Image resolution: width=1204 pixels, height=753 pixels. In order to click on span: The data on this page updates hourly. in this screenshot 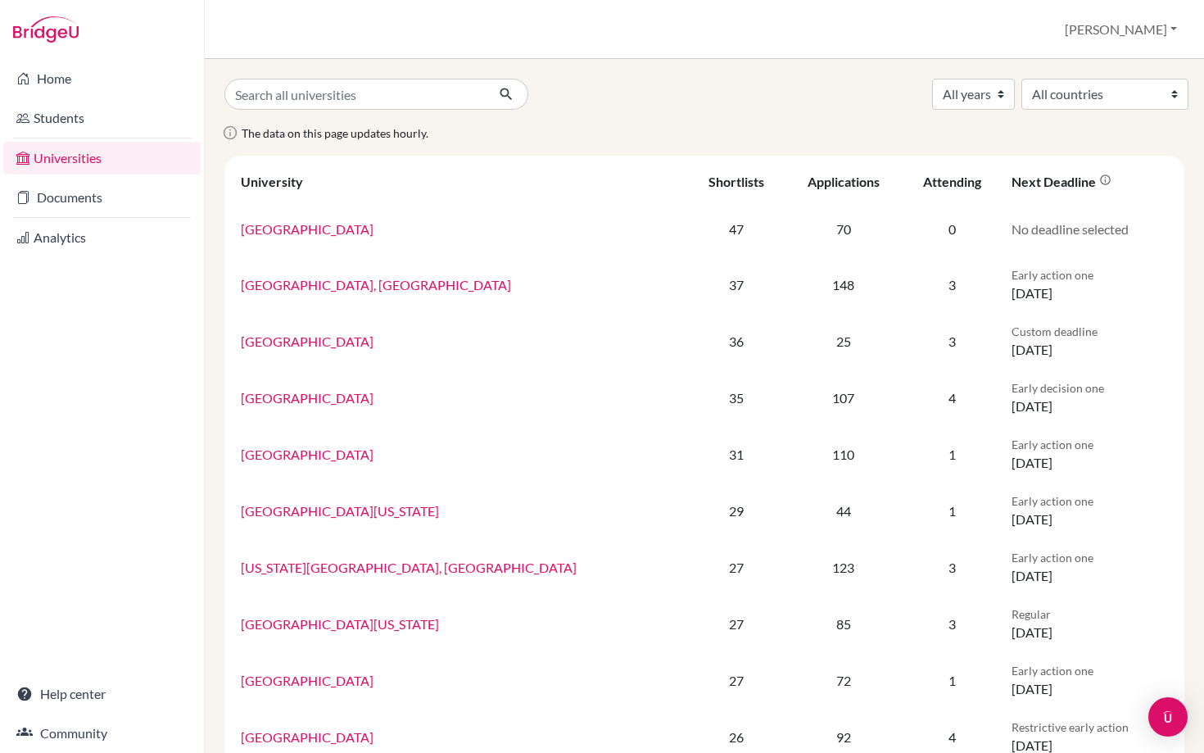, I will do `click(335, 133)`.